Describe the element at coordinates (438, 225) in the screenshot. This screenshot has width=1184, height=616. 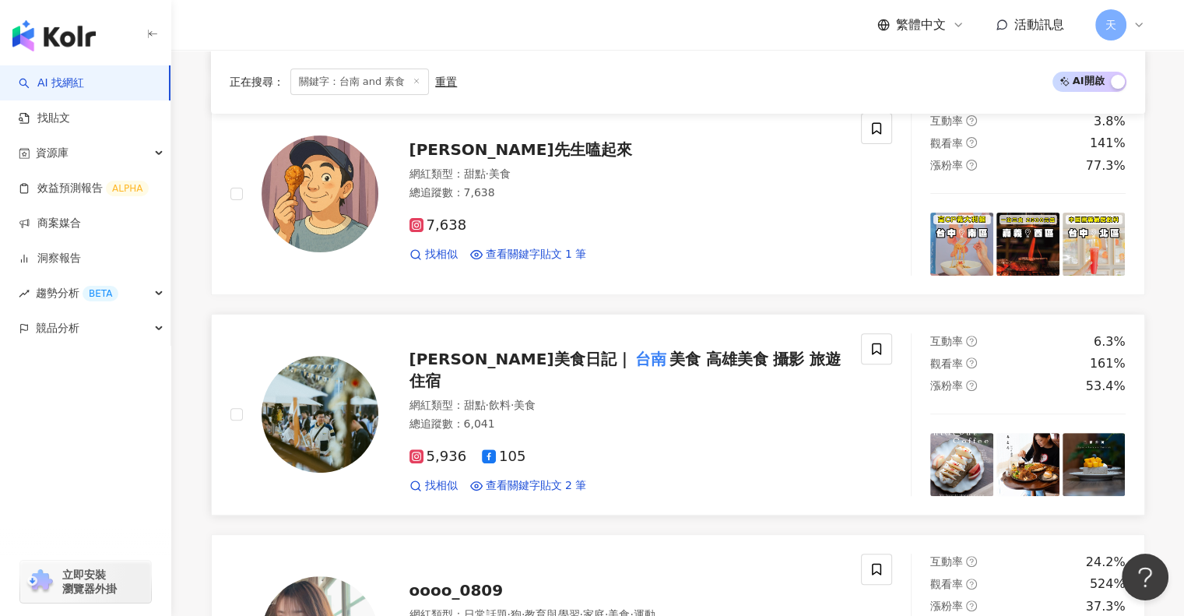
I see `span: 7,638` at that location.